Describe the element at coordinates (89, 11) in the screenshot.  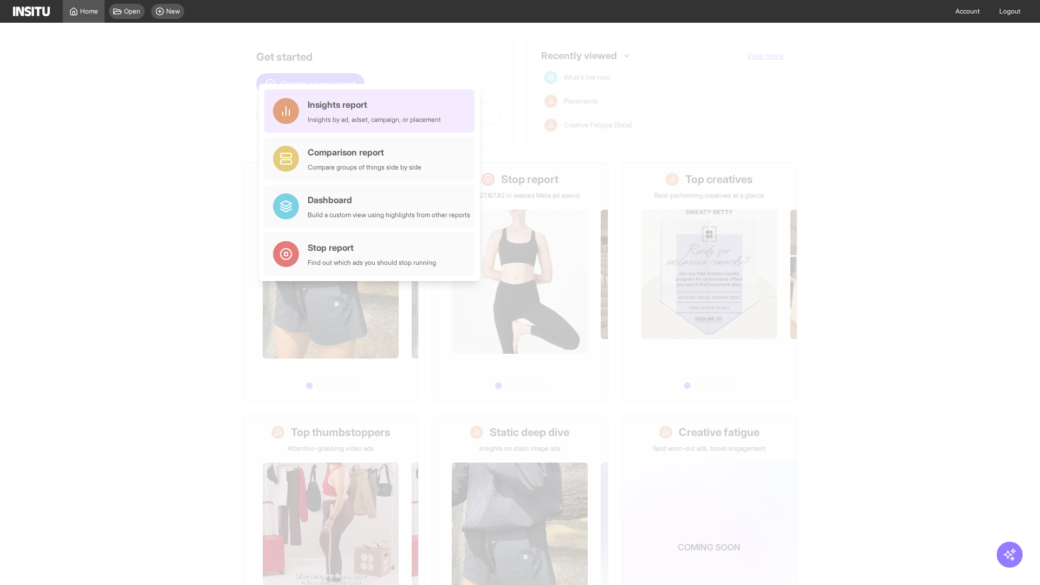
I see `span: Home` at that location.